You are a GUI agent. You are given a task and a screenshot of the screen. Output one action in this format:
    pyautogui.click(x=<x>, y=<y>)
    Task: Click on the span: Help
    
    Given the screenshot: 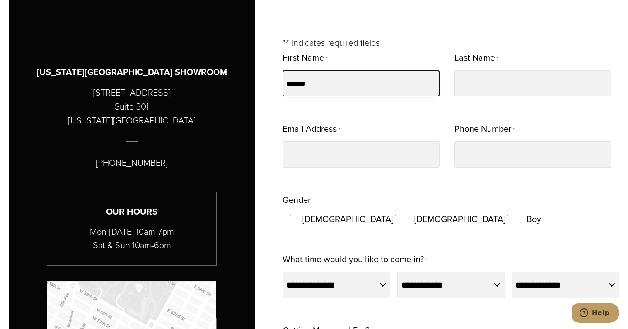 What is the action you would take?
    pyautogui.click(x=29, y=10)
    